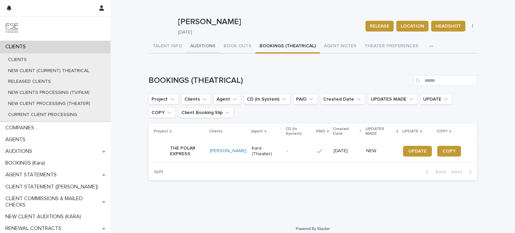 This screenshot has height=233, width=515. I want to click on button: UPDATES MADE, so click(392, 99).